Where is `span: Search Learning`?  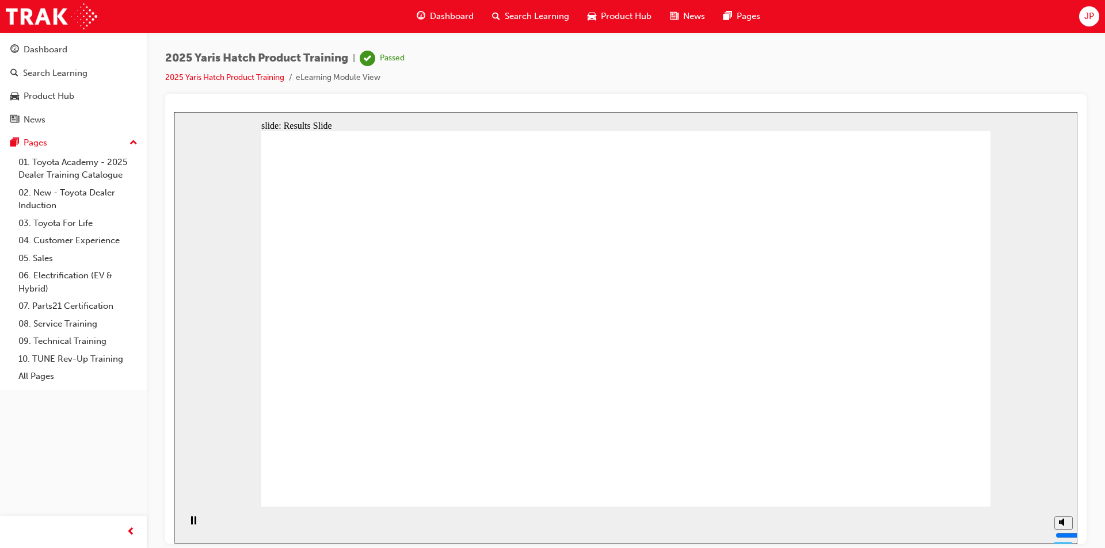
span: Search Learning is located at coordinates (537, 16).